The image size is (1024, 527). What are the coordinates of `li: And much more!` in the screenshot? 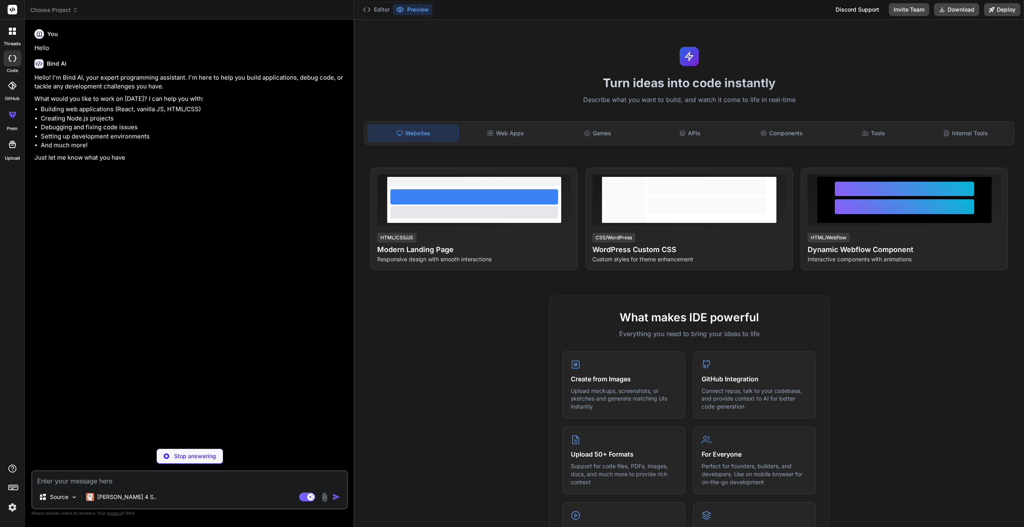 It's located at (194, 145).